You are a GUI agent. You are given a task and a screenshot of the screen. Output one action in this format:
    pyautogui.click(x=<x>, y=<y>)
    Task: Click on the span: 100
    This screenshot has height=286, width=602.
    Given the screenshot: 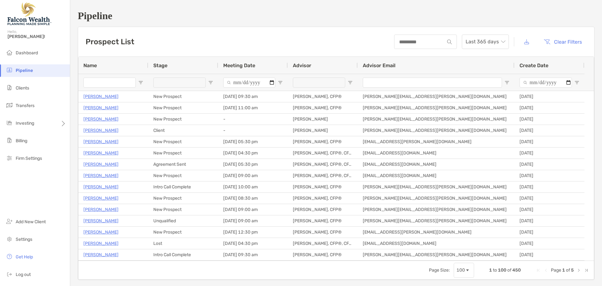 What is the action you would take?
    pyautogui.click(x=502, y=270)
    